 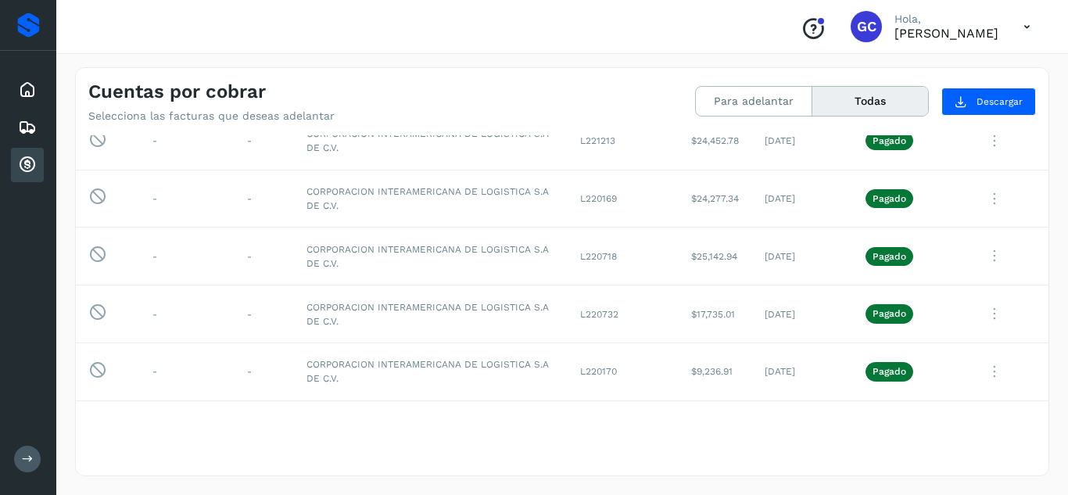 What do you see at coordinates (177, 91) in the screenshot?
I see `h4: Cuentas por cobrar` at bounding box center [177, 91].